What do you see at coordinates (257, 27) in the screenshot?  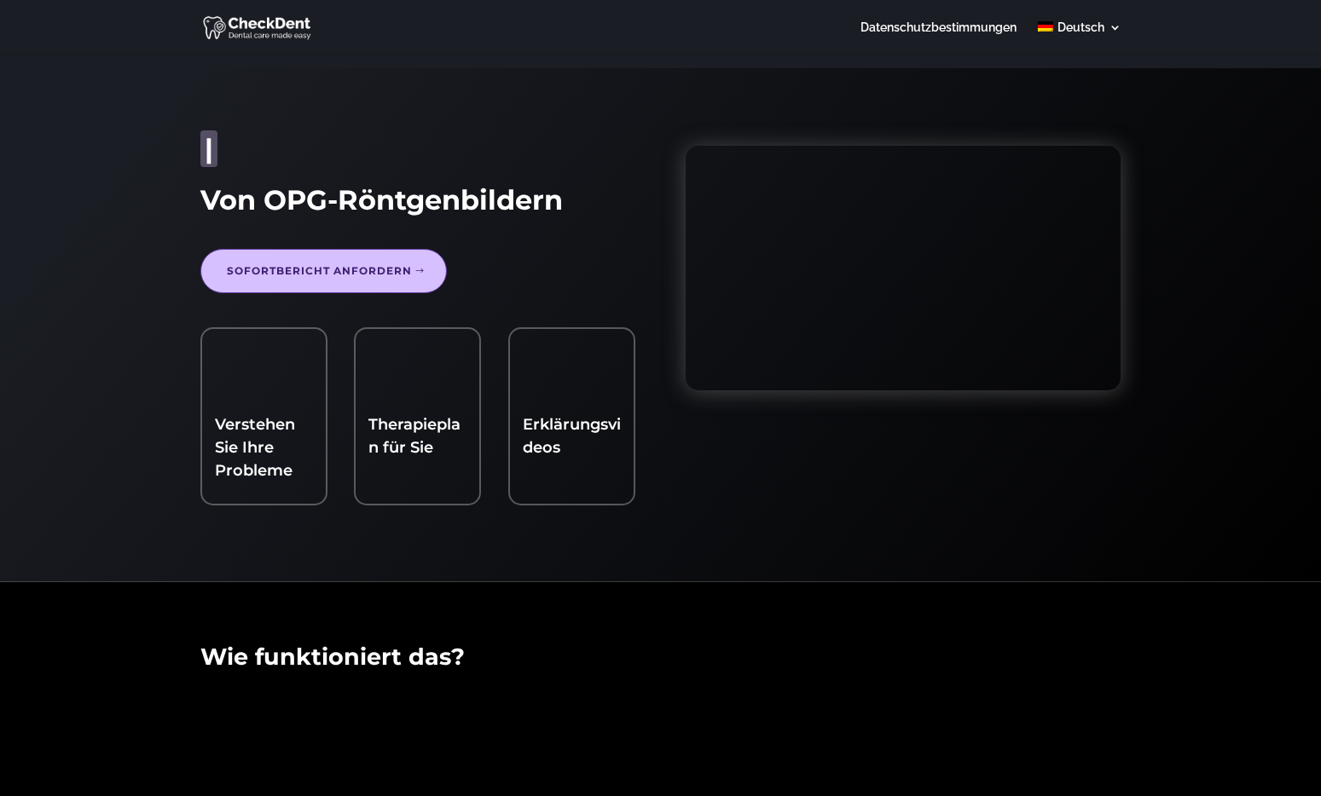 I see `img: CheckDent` at bounding box center [257, 27].